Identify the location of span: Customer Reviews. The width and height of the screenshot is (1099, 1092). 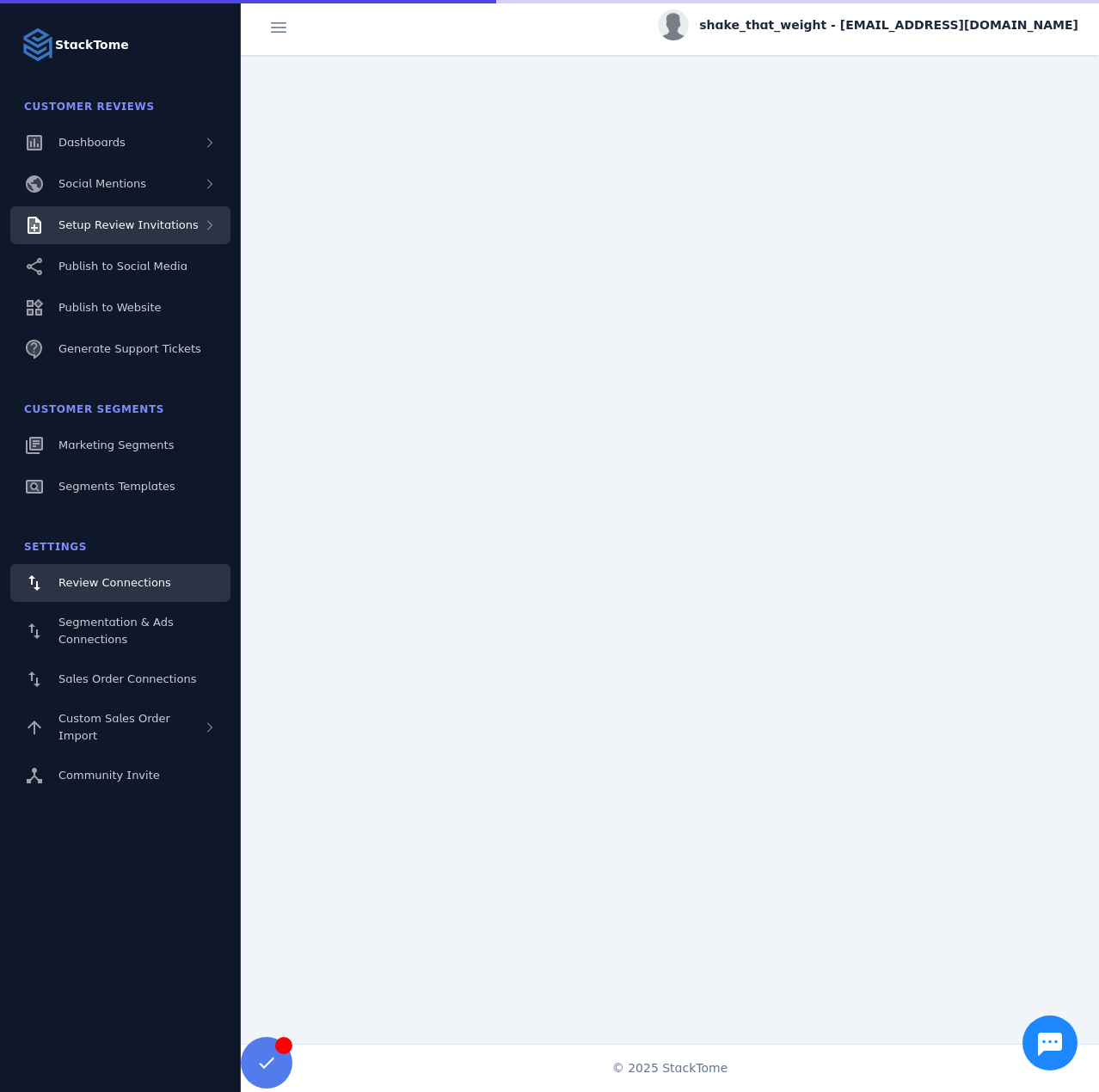
(89, 106).